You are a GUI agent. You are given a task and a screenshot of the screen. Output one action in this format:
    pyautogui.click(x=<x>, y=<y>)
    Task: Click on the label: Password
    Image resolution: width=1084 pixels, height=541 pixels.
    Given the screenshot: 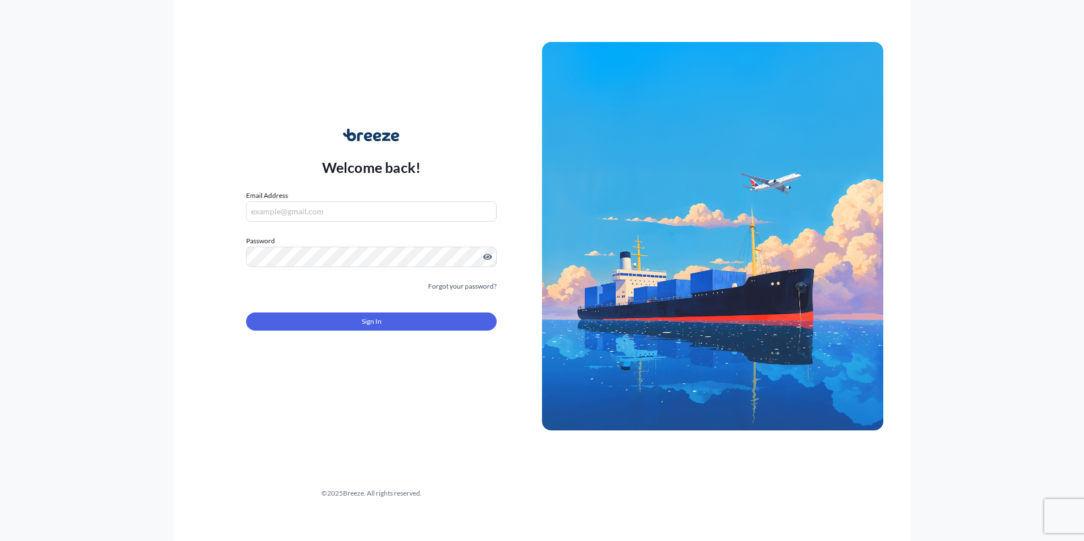 What is the action you would take?
    pyautogui.click(x=371, y=241)
    